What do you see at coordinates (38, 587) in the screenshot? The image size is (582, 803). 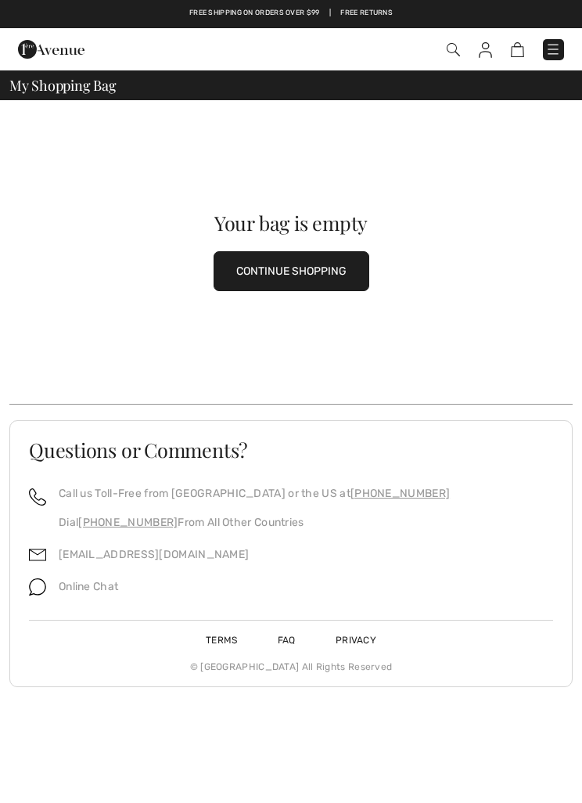 I see `img: chat` at bounding box center [38, 587].